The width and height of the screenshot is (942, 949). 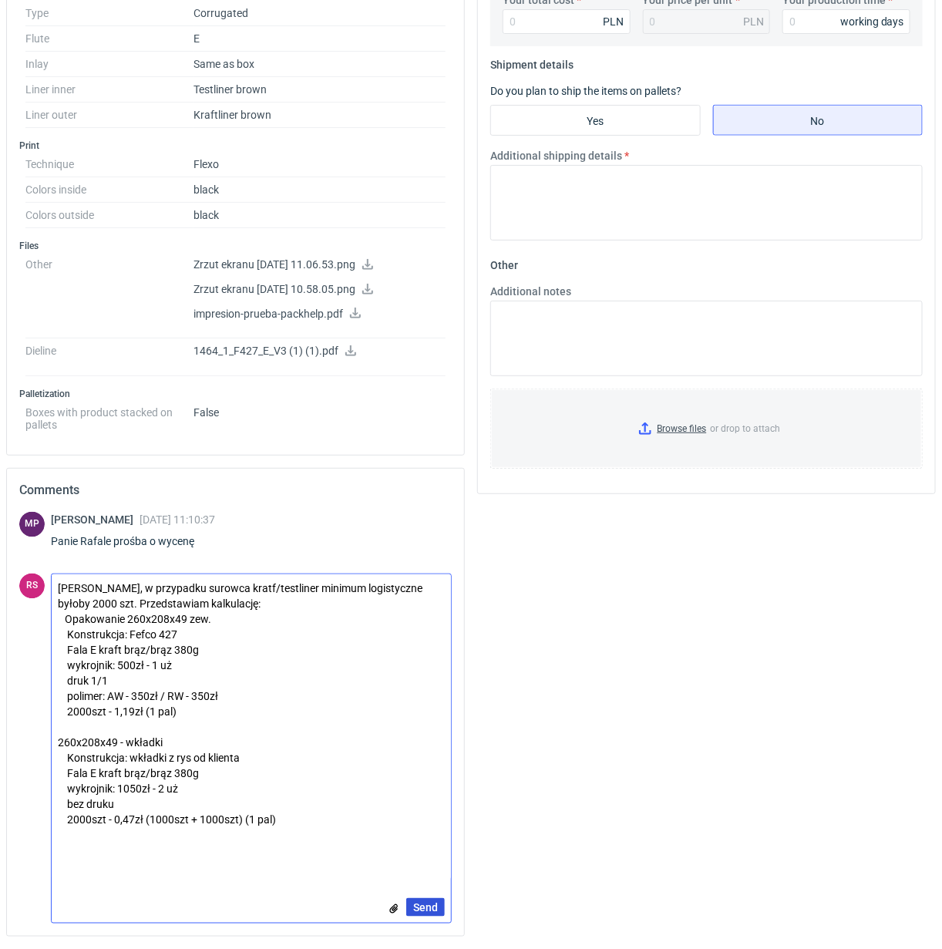 What do you see at coordinates (133, 541) in the screenshot?
I see `div: Panie Rafale prośba o wycenę` at bounding box center [133, 541].